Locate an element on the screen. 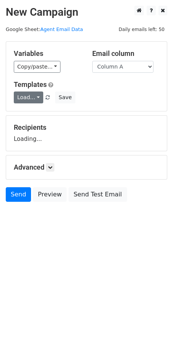  a: Load... is located at coordinates (28, 97).